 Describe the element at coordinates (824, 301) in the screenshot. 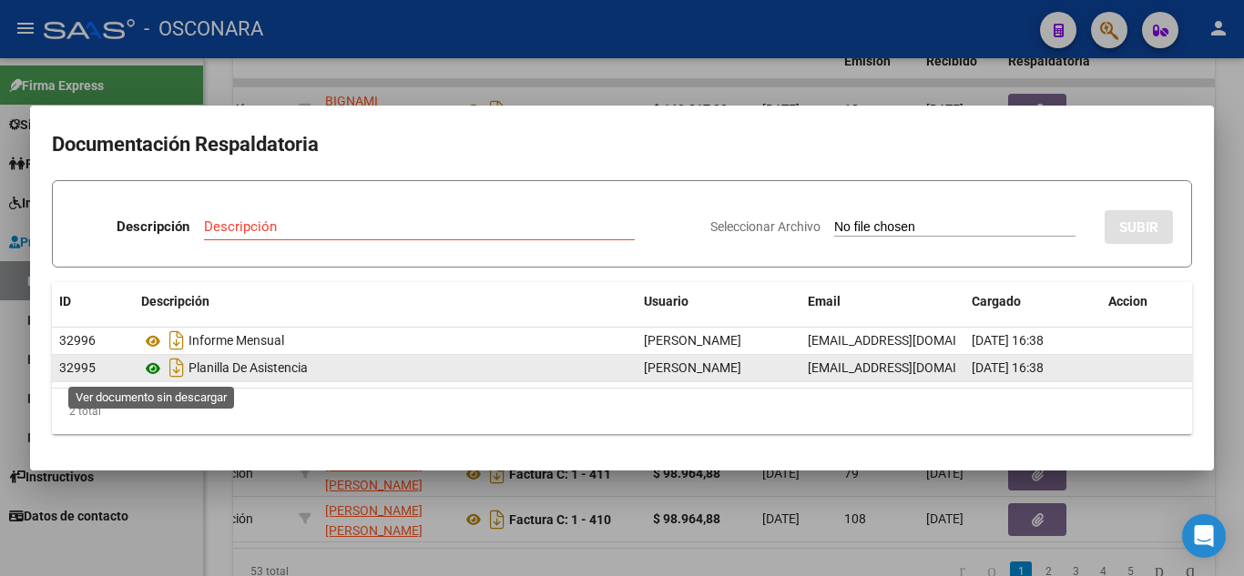

I see `span: Email` at that location.